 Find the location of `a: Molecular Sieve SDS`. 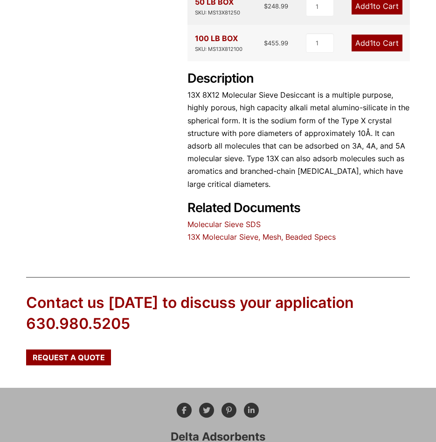

a: Molecular Sieve SDS is located at coordinates (224, 224).